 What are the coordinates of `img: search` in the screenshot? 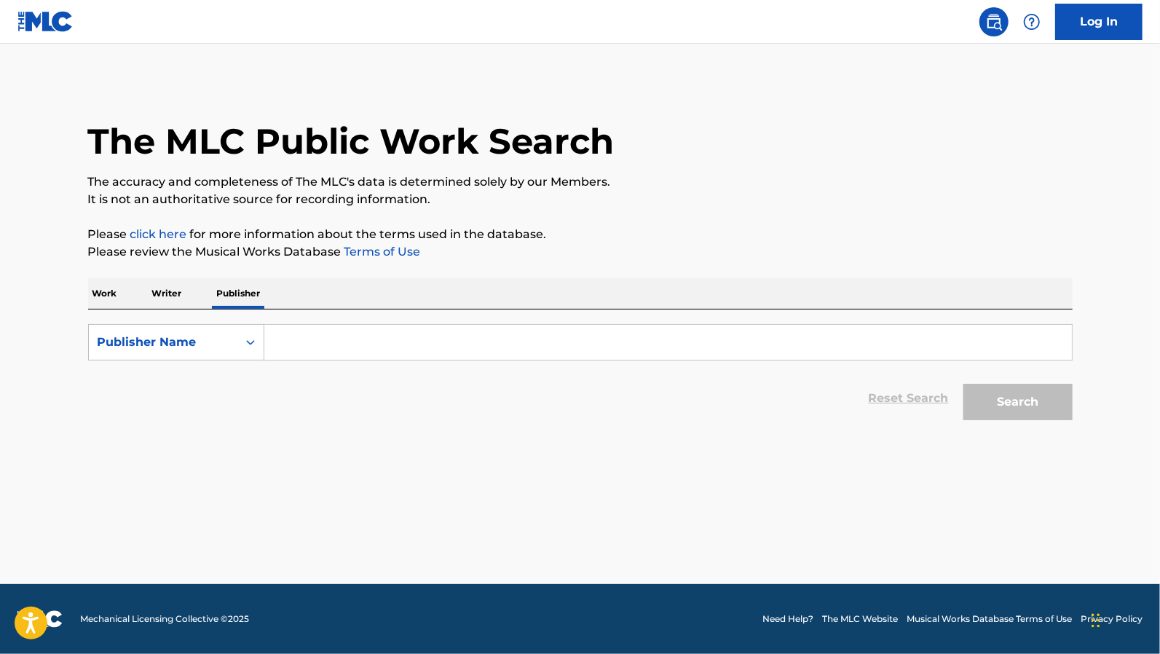 It's located at (994, 22).